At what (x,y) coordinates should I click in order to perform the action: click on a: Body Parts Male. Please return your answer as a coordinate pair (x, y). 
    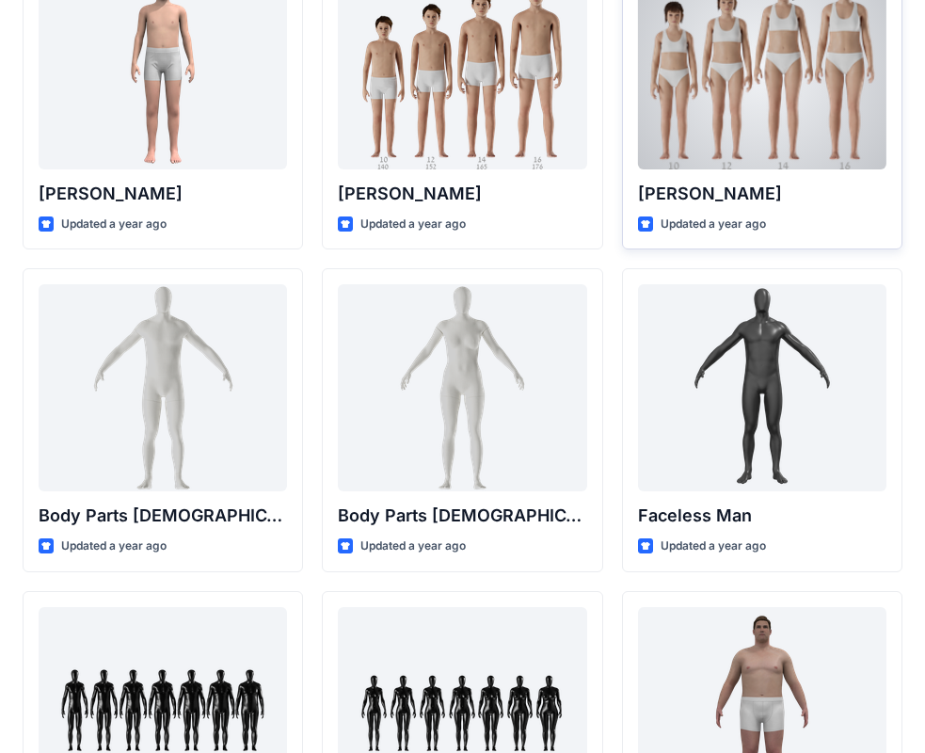
    Looking at the image, I should click on (163, 388).